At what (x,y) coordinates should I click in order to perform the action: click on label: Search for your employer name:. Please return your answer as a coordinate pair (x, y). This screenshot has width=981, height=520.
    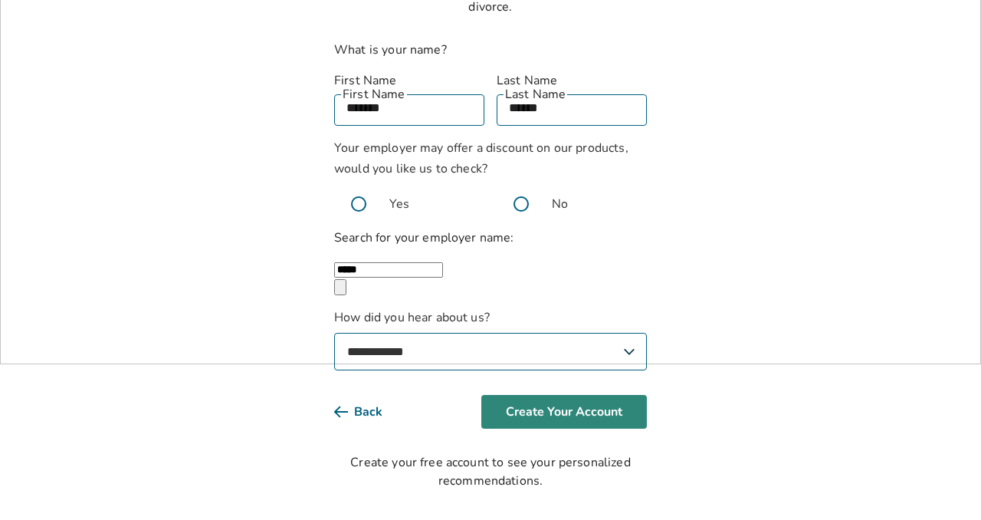
    Looking at the image, I should click on (424, 238).